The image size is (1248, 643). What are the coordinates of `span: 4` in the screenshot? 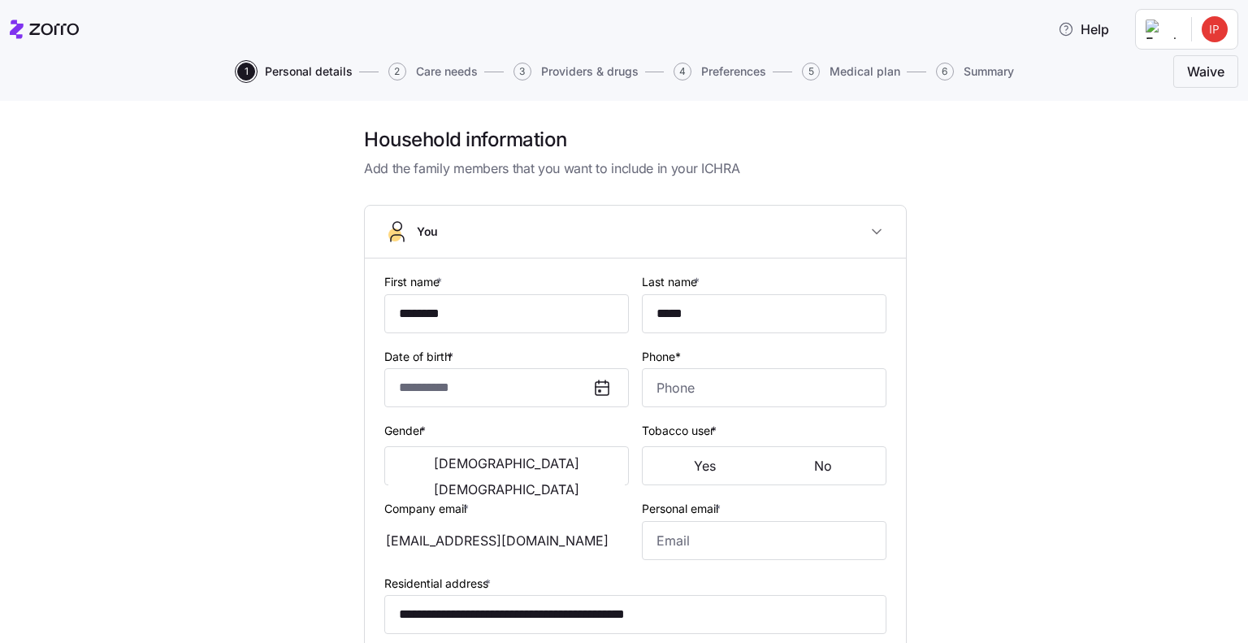 It's located at (682, 71).